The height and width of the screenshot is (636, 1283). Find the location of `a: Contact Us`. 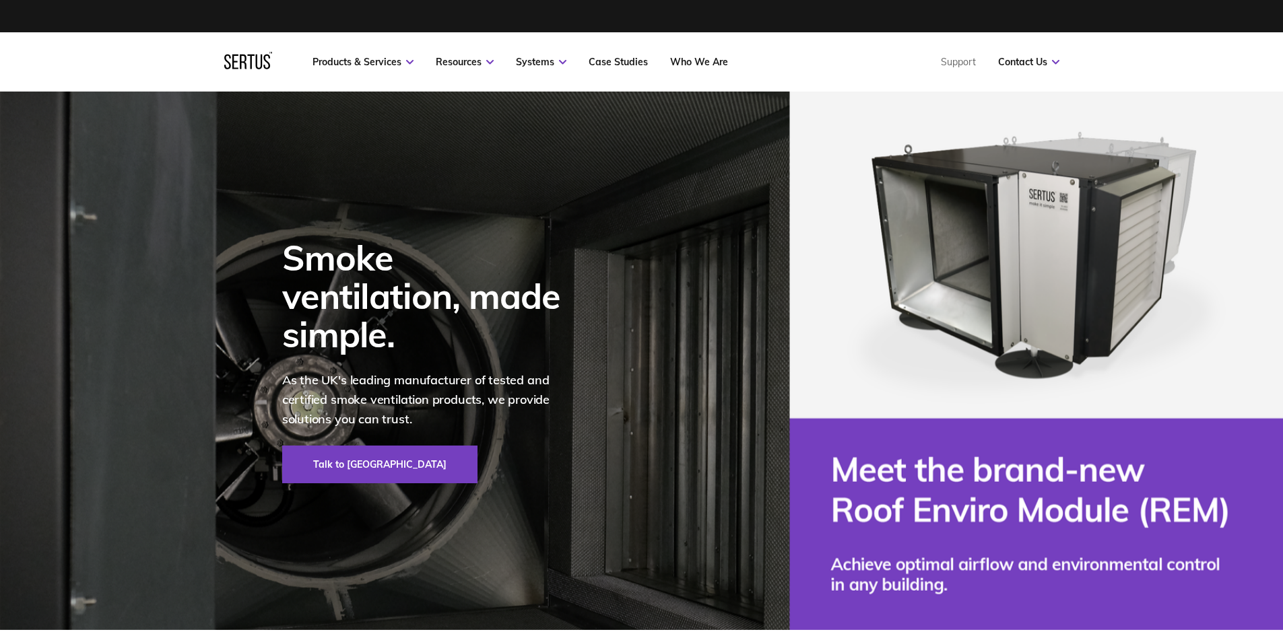

a: Contact Us is located at coordinates (1028, 62).